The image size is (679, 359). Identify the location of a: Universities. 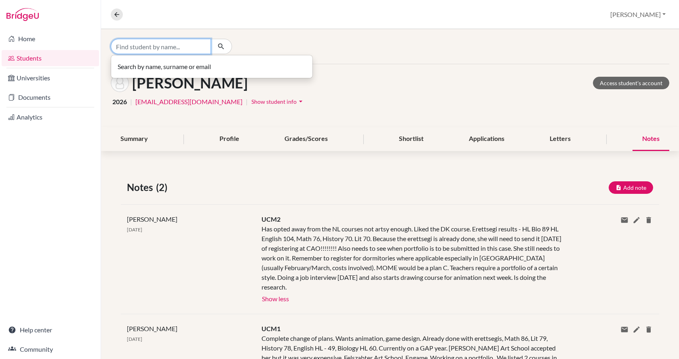
(50, 78).